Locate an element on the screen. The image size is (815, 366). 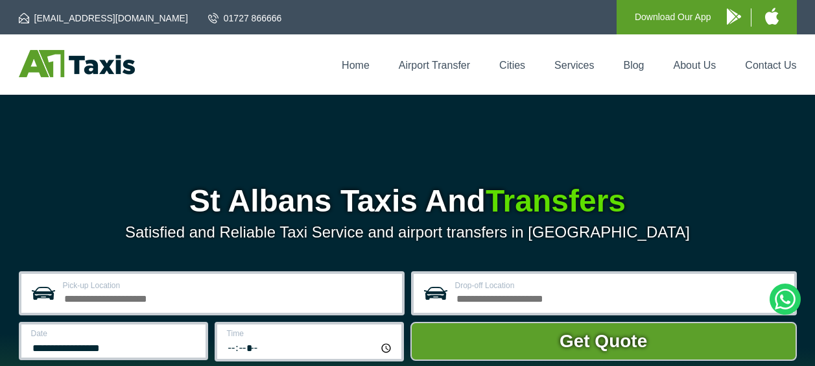
label: Time is located at coordinates (310, 333).